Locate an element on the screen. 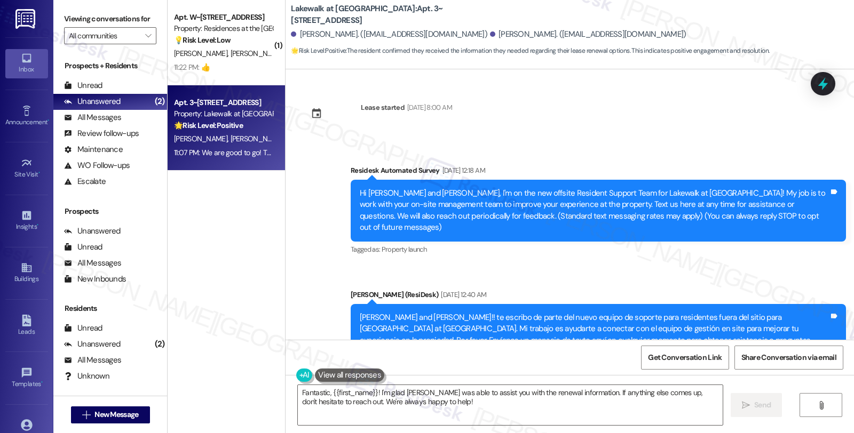 Image resolution: width=854 pixels, height=433 pixels. span: Share Conversation via email is located at coordinates (789, 357).